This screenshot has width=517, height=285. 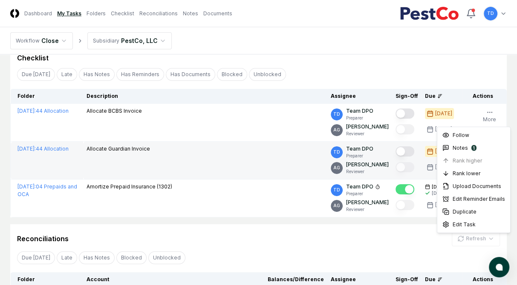 I want to click on th: Assignee, so click(x=360, y=96).